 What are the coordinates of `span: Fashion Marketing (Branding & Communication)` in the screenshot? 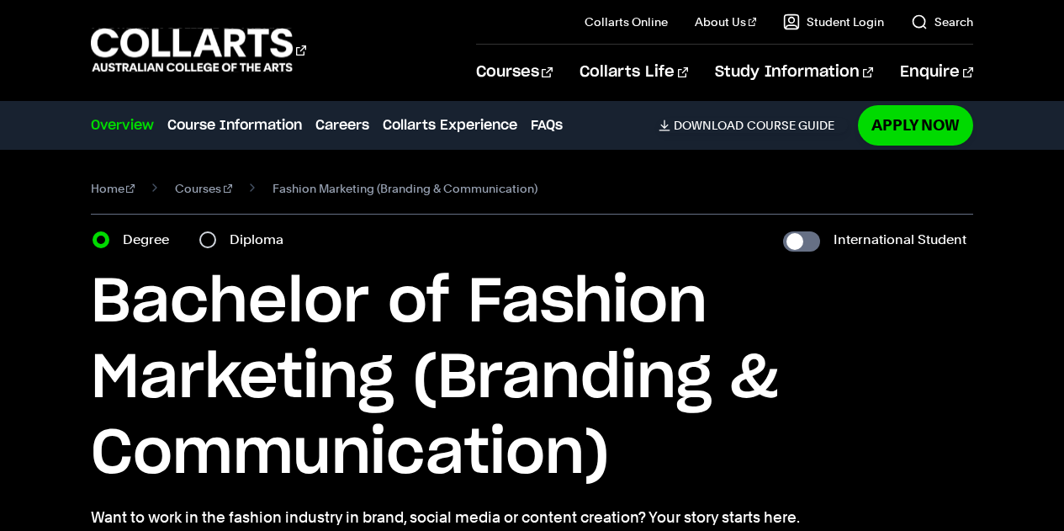 It's located at (405, 188).